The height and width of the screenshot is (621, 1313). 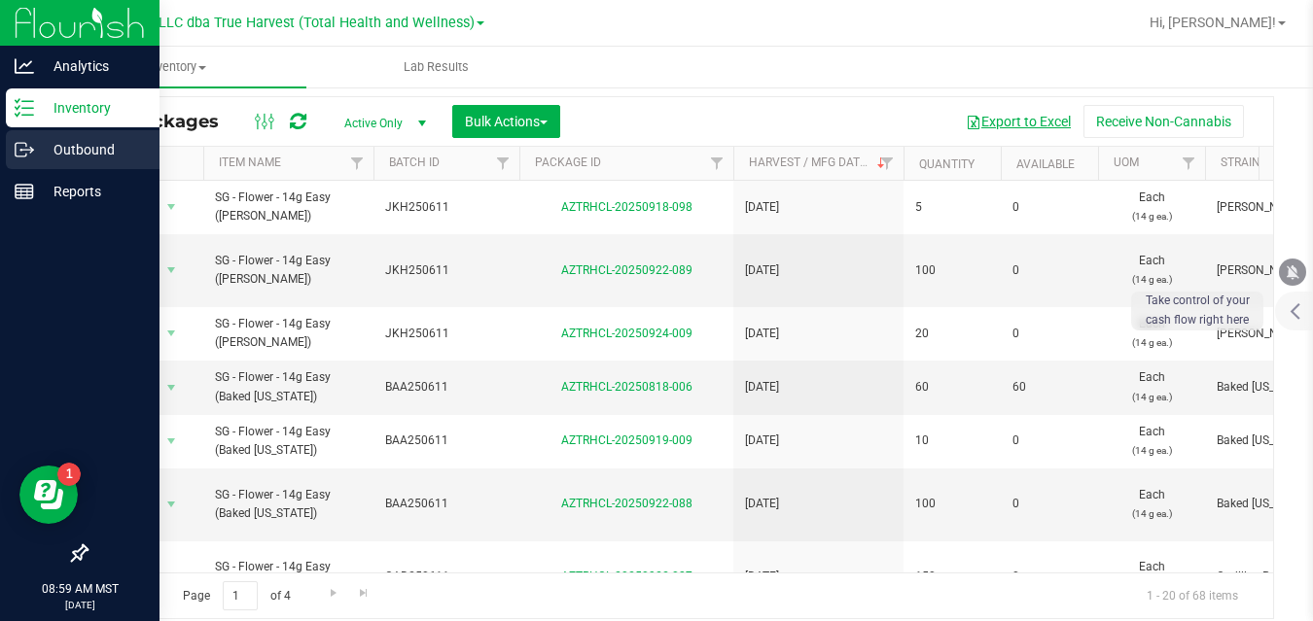 I want to click on inline-svg: Inventory, so click(x=24, y=108).